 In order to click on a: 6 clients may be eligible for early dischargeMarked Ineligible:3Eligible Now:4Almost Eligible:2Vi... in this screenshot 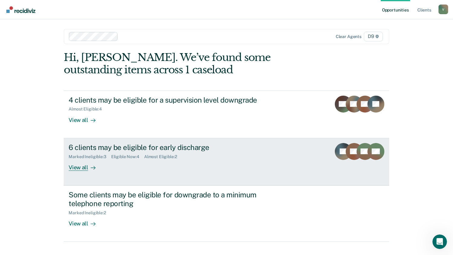, I will do `click(226, 162)`.